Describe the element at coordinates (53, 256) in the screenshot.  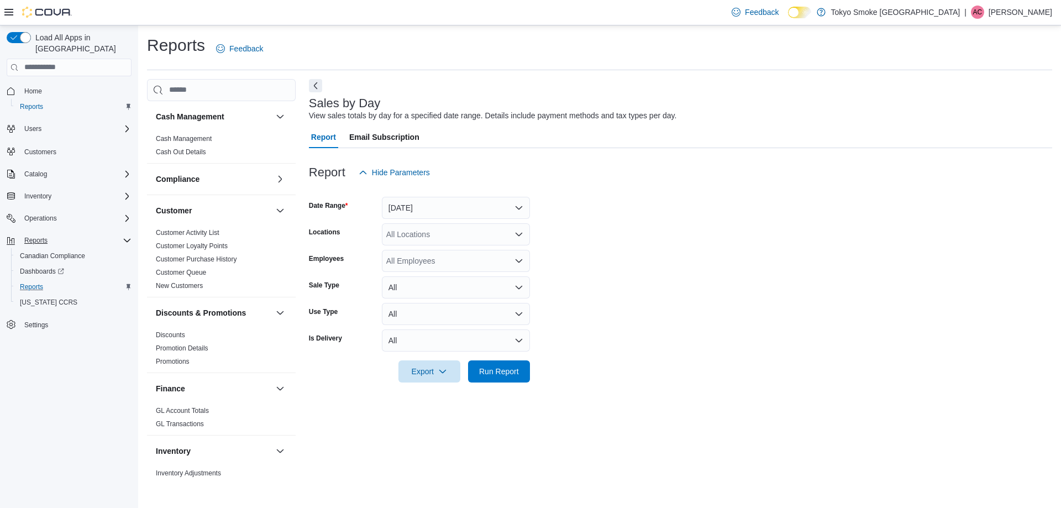
I see `a: Canadian Compliance` at that location.